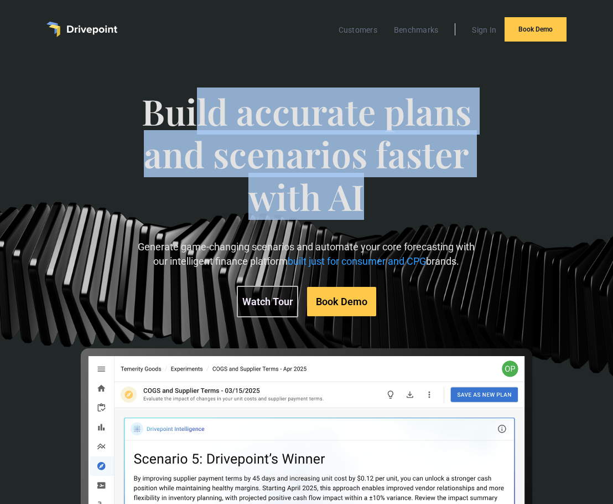  Describe the element at coordinates (307, 165) in the screenshot. I see `span: Build accurate plans and scenarios faster with AI` at that location.